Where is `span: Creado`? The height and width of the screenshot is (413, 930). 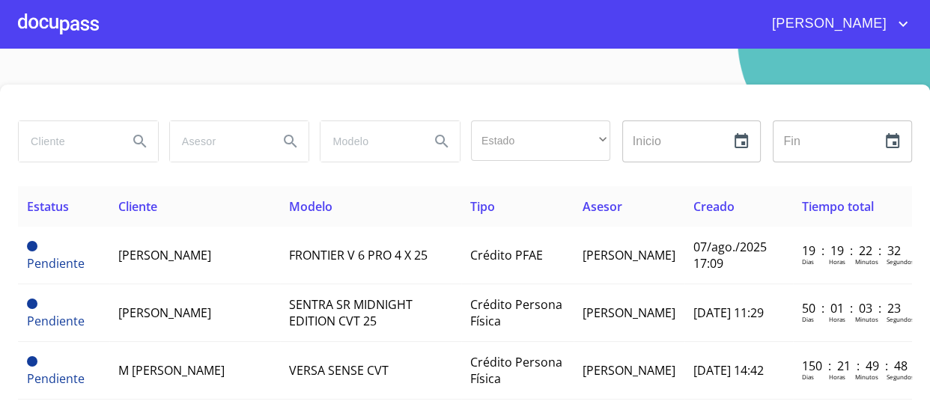
span: Creado is located at coordinates (714, 207).